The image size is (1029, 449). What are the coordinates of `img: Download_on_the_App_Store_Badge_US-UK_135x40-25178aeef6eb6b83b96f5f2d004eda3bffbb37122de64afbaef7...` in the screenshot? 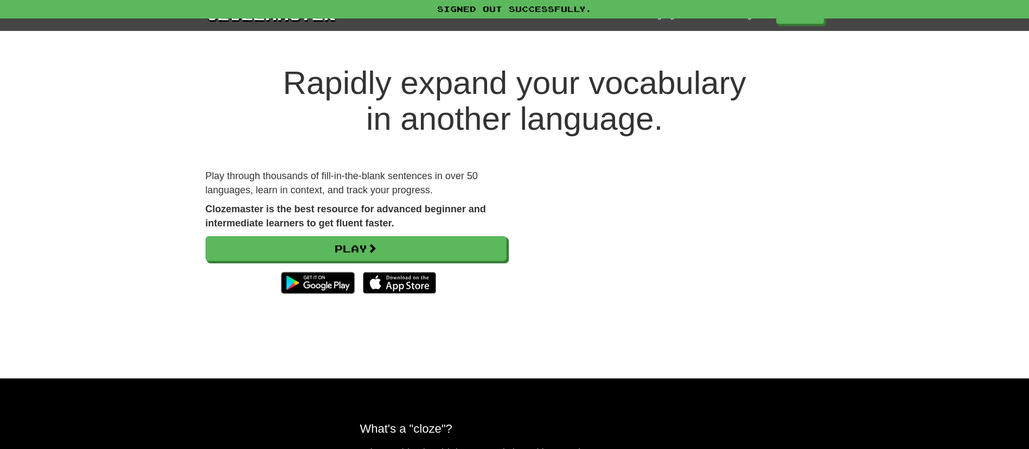 It's located at (399, 283).